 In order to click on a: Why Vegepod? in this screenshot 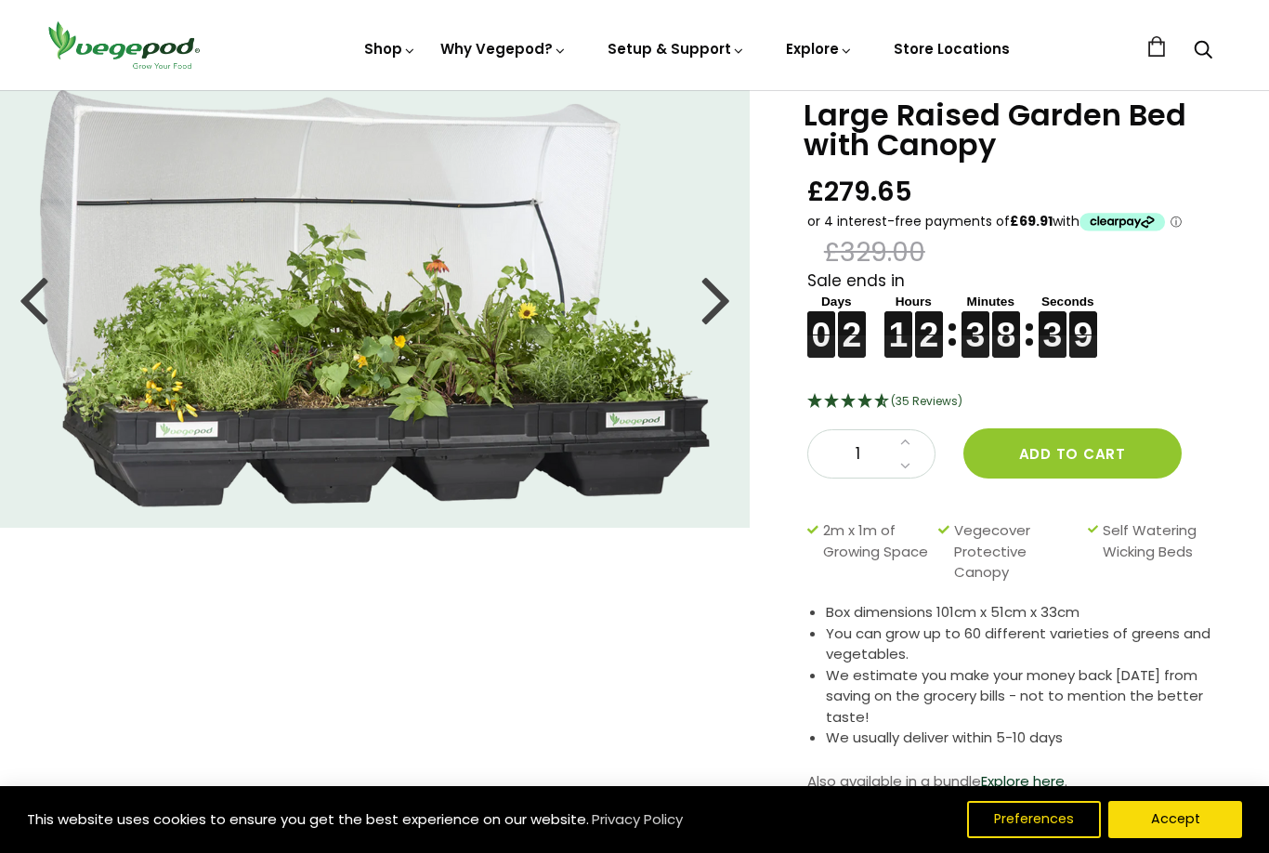, I will do `click(504, 48)`.